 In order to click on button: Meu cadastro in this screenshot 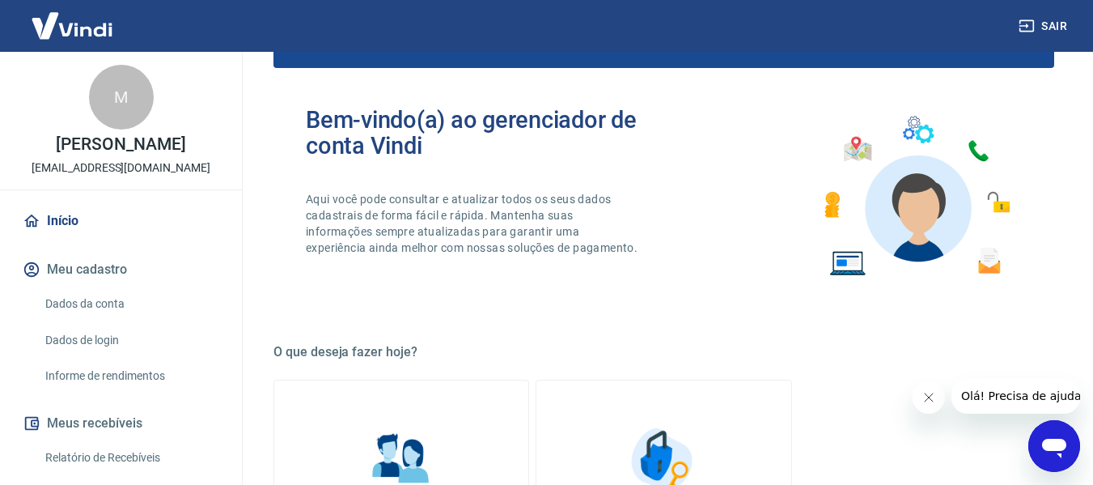, I will do `click(121, 269)`.